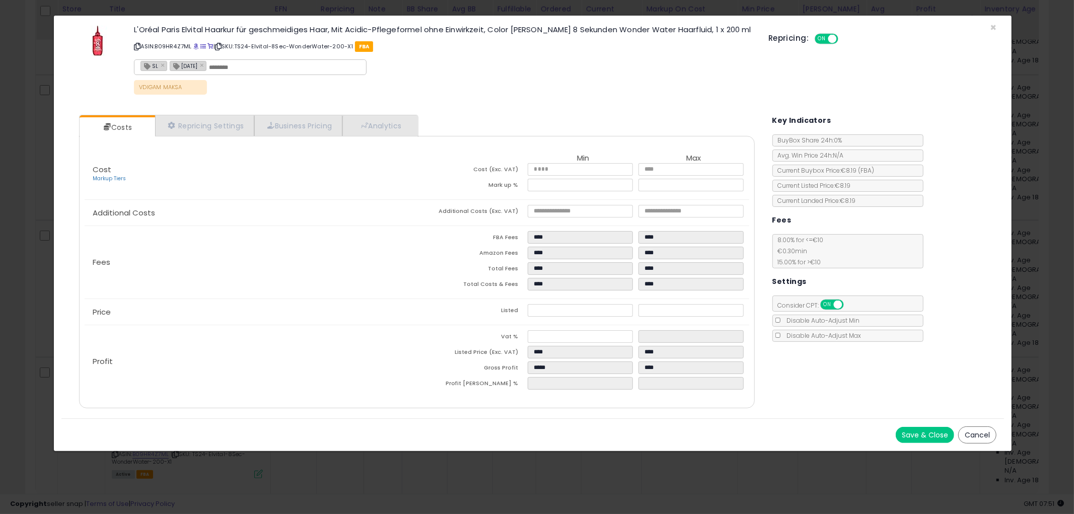 Image resolution: width=1074 pixels, height=514 pixels. I want to click on h3: L'Oréal Paris Elvital Haarkur für geschmeidiges Haar, Mit Acidic-Pflegeformel ohne Einwirkzeit, C..., so click(444, 29).